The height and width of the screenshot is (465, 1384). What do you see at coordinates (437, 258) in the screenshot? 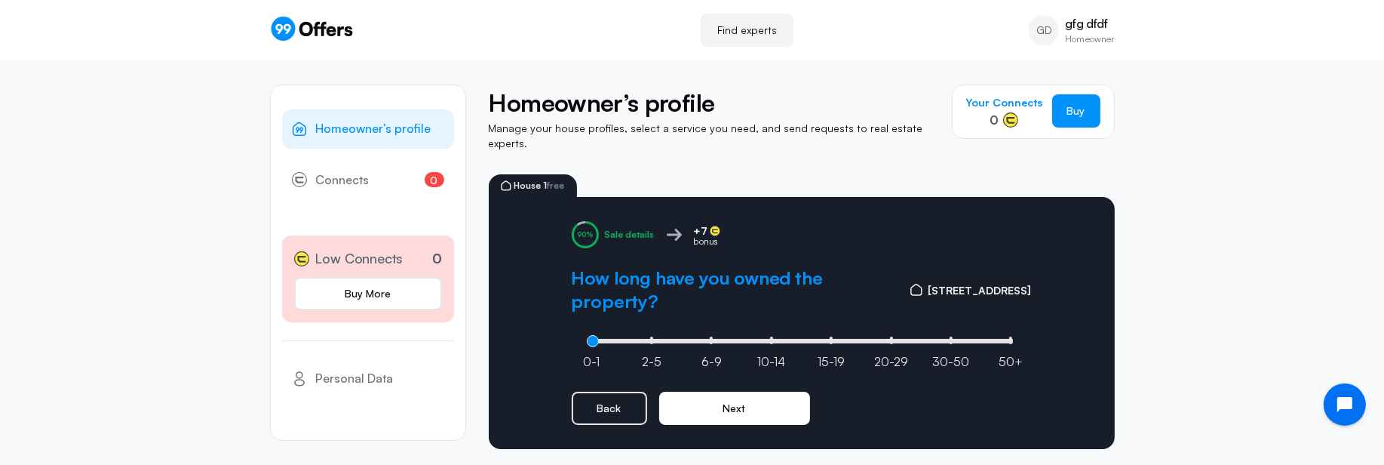
I see `p: 0` at bounding box center [437, 258].